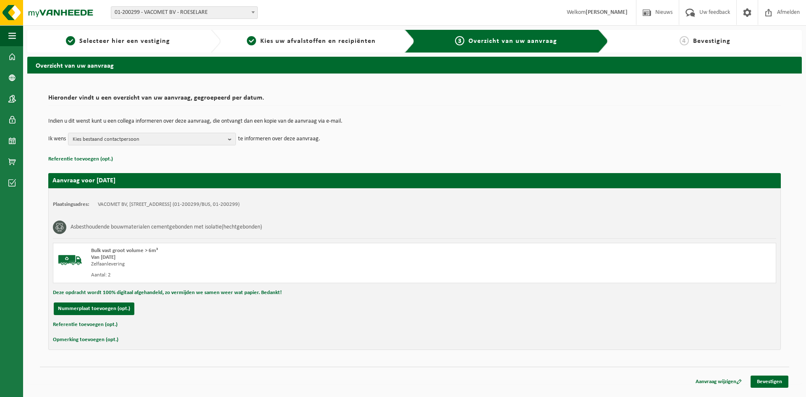  I want to click on a: 2Kies uw afvalstoffen en recipiënten, so click(311, 41).